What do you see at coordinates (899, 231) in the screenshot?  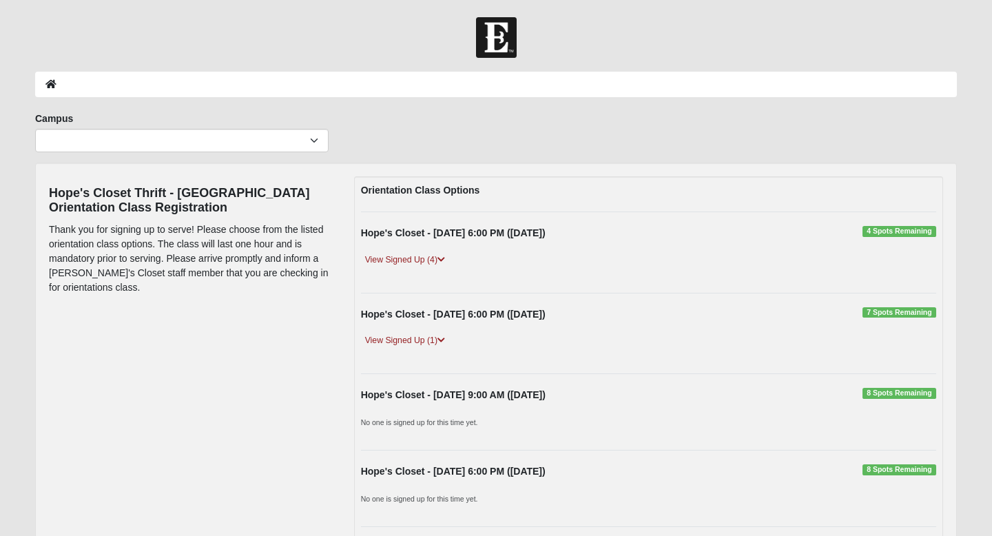 I see `span: 4 Spots Remaining` at bounding box center [899, 231].